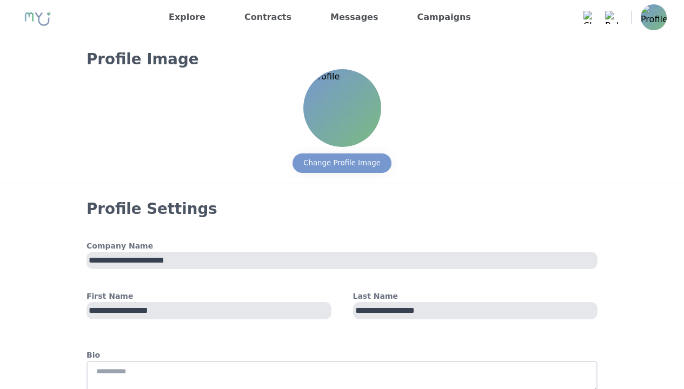  What do you see at coordinates (342, 163) in the screenshot?
I see `button: Change Profile Image` at bounding box center [342, 163].